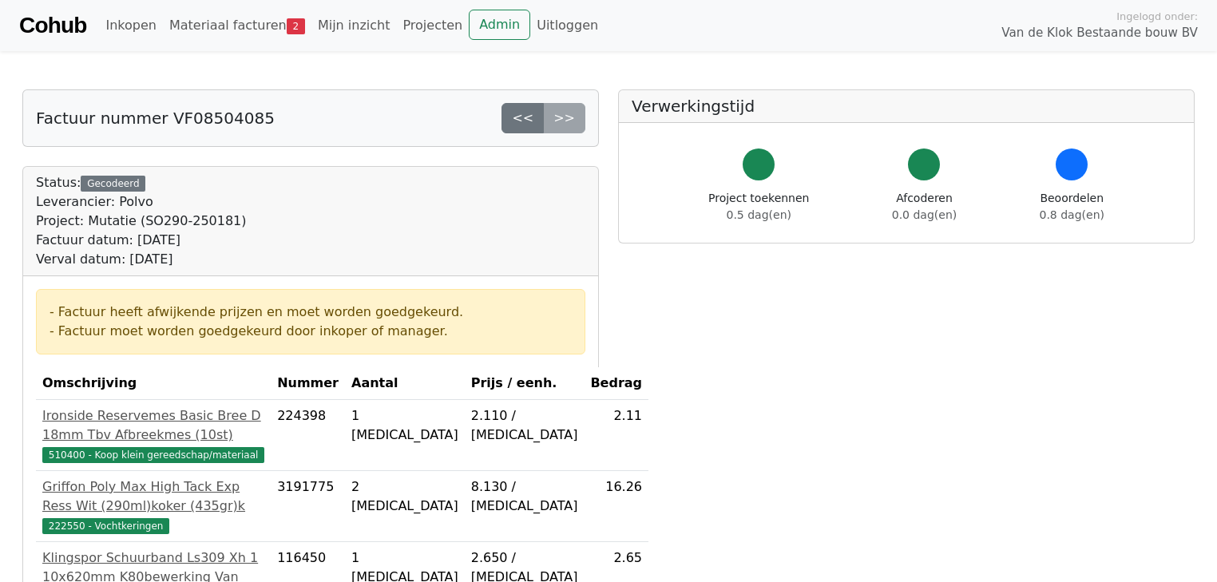 This screenshot has height=582, width=1217. I want to click on a: Ironside Reservemes Basic Bree D 18mm Tbv Afbreekmes (10st)510400 - Koop klein gereedschap/materiaal, so click(153, 435).